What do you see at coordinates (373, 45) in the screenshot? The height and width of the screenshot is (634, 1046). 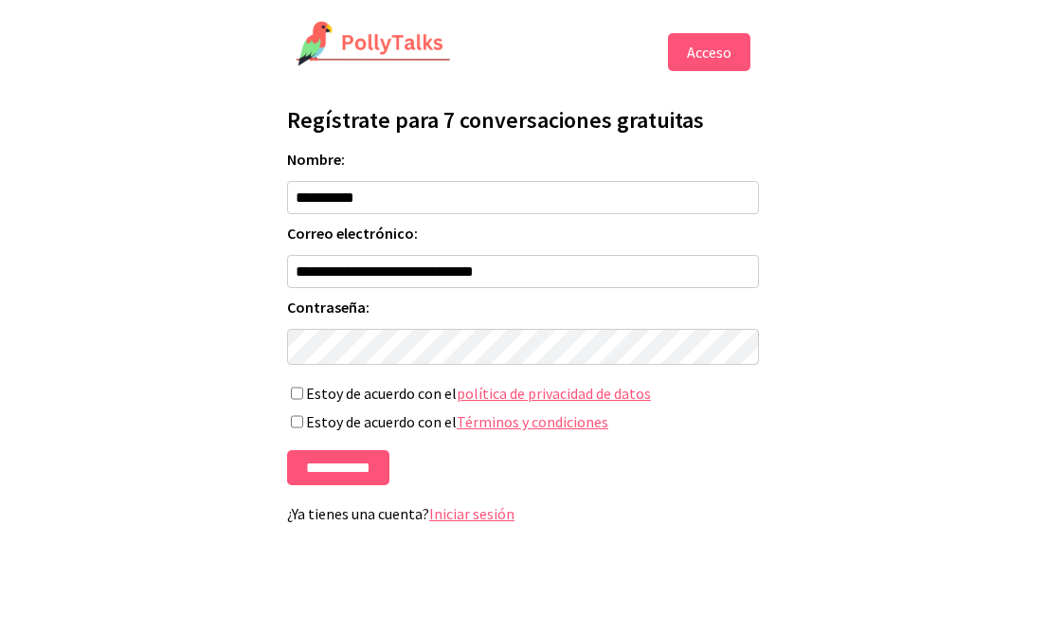 I see `img: Logotipo de PollyTalks` at bounding box center [373, 45].